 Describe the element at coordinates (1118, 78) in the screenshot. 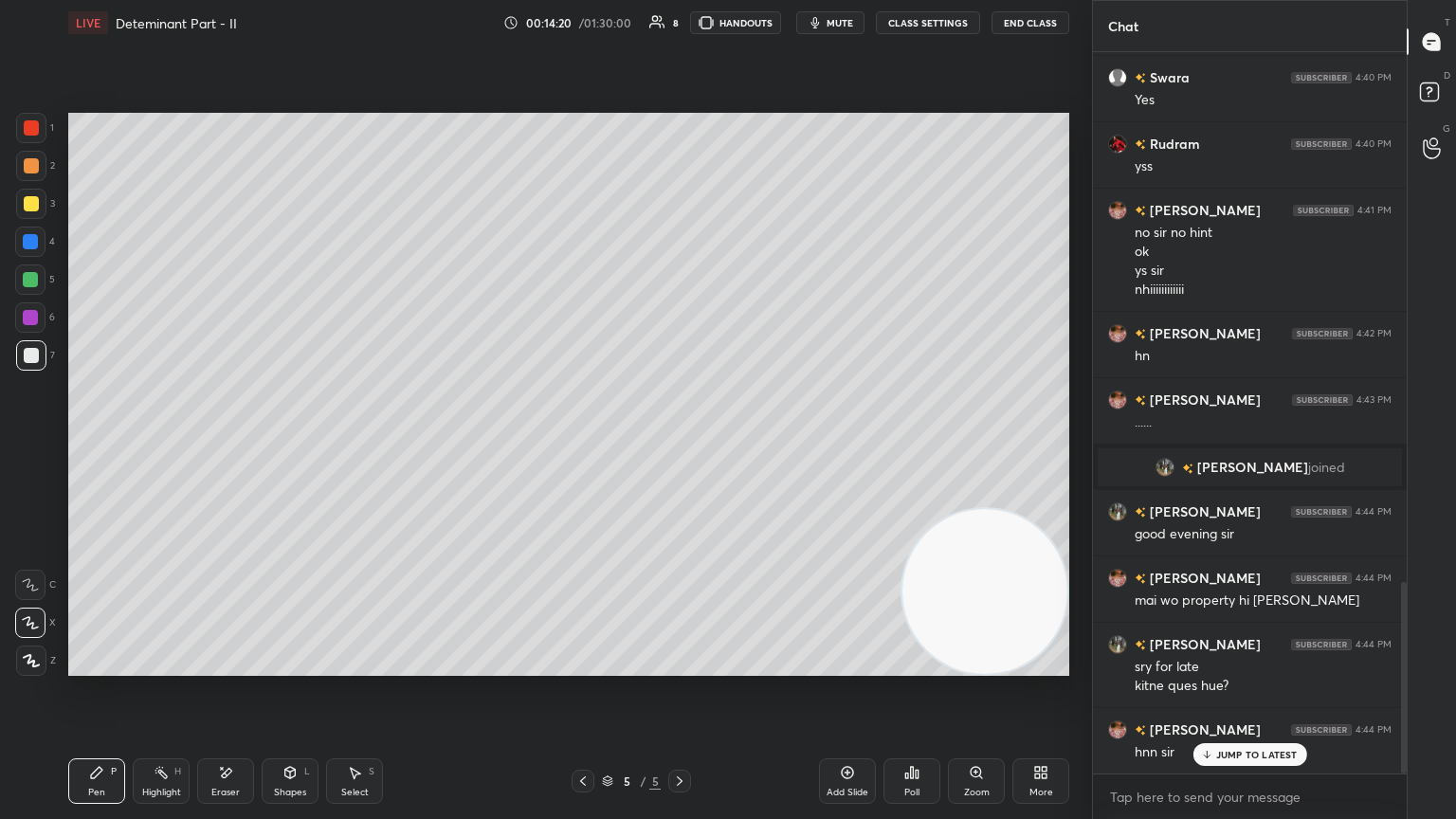

I see `img: default.png` at that location.